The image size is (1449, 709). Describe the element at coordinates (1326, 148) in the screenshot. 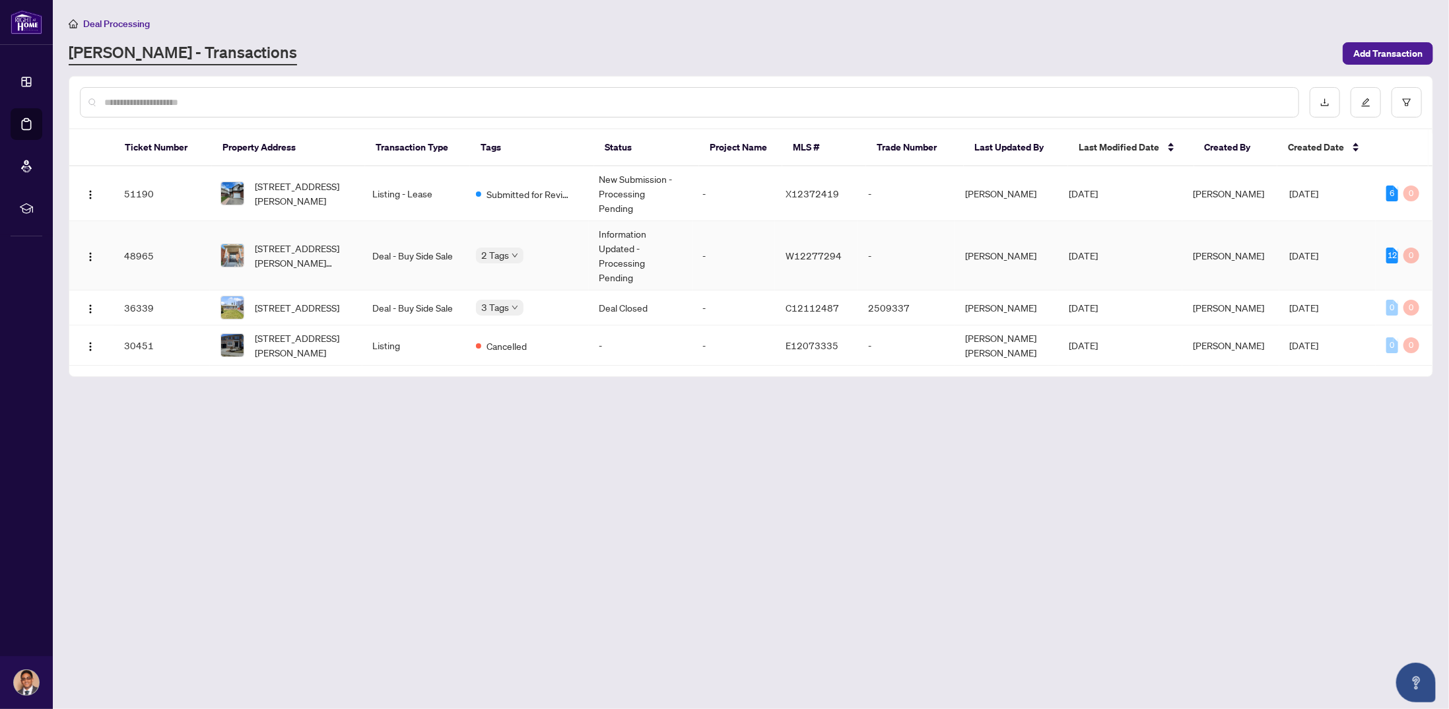

I see `th: Created Date` at that location.